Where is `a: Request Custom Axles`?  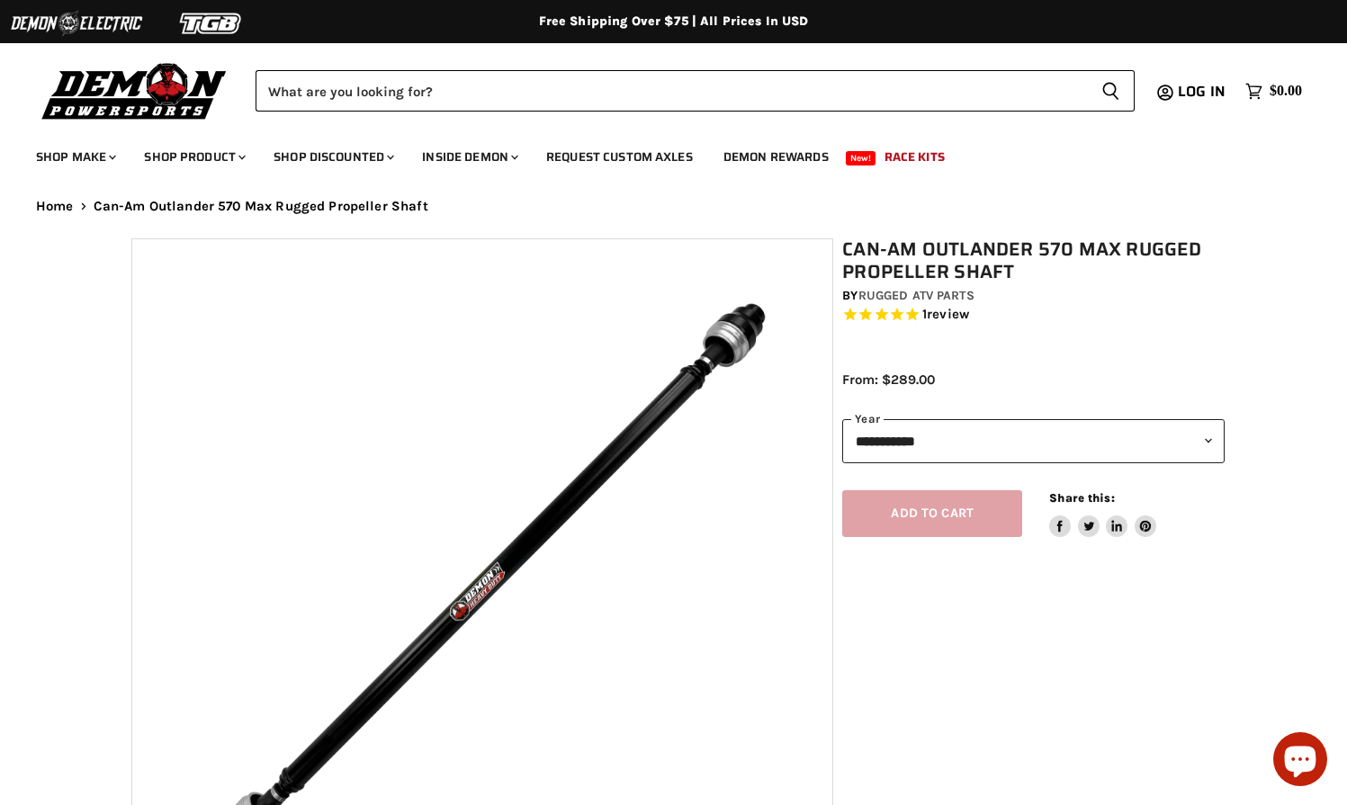 a: Request Custom Axles is located at coordinates (619, 157).